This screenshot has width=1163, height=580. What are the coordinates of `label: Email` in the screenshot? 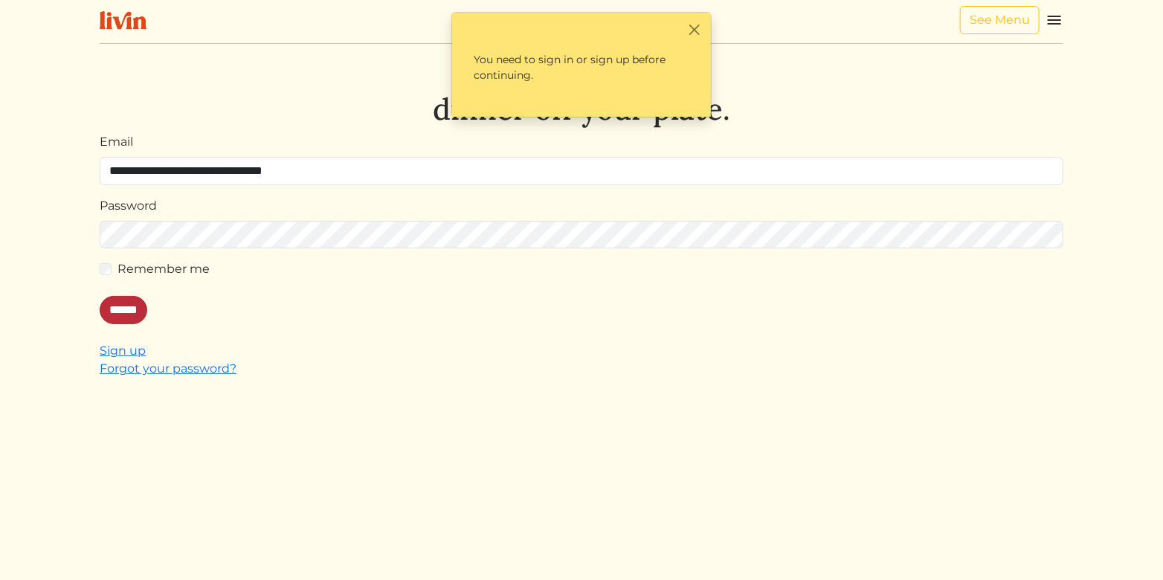 It's located at (116, 142).